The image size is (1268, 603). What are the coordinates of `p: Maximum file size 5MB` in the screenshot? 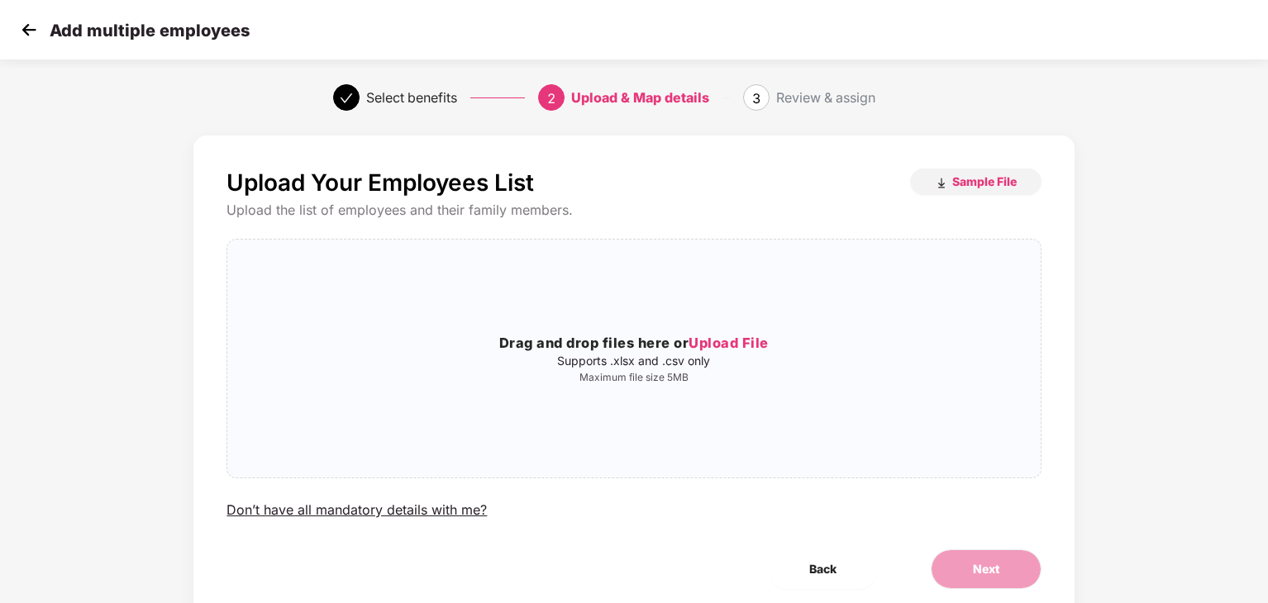 It's located at (633, 378).